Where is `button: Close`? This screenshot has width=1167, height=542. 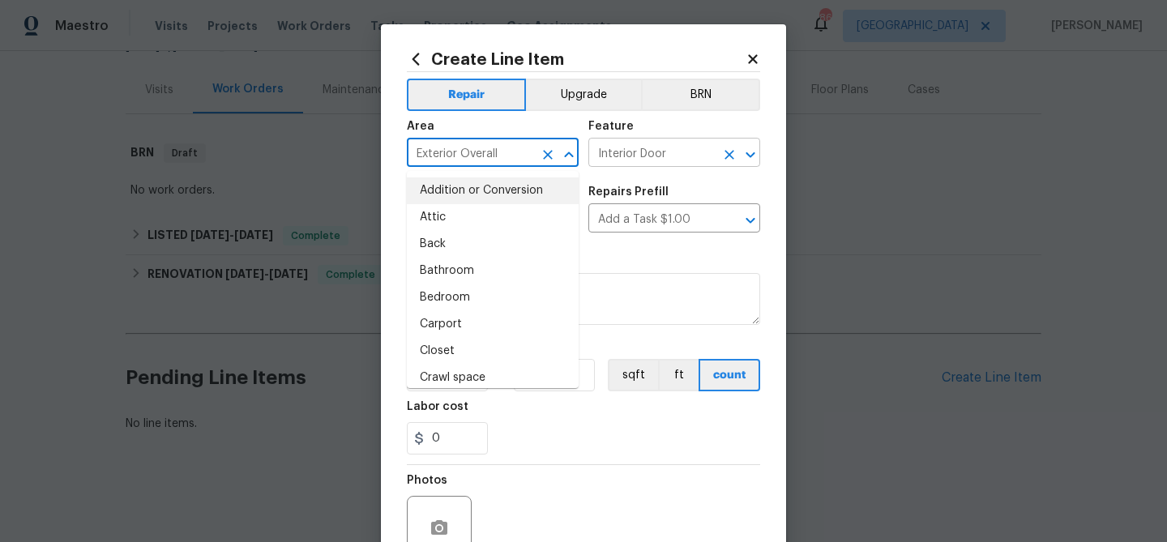 button: Close is located at coordinates (569, 155).